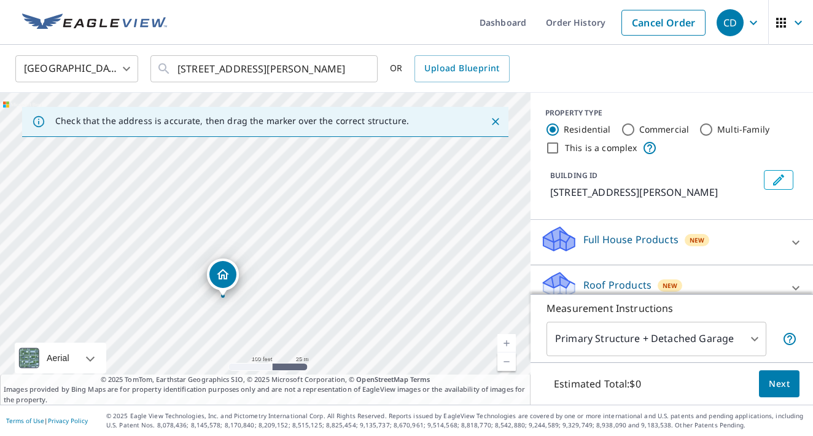  What do you see at coordinates (656, 339) in the screenshot?
I see `div: Primary Structure + Detached Garage` at bounding box center [656, 339].